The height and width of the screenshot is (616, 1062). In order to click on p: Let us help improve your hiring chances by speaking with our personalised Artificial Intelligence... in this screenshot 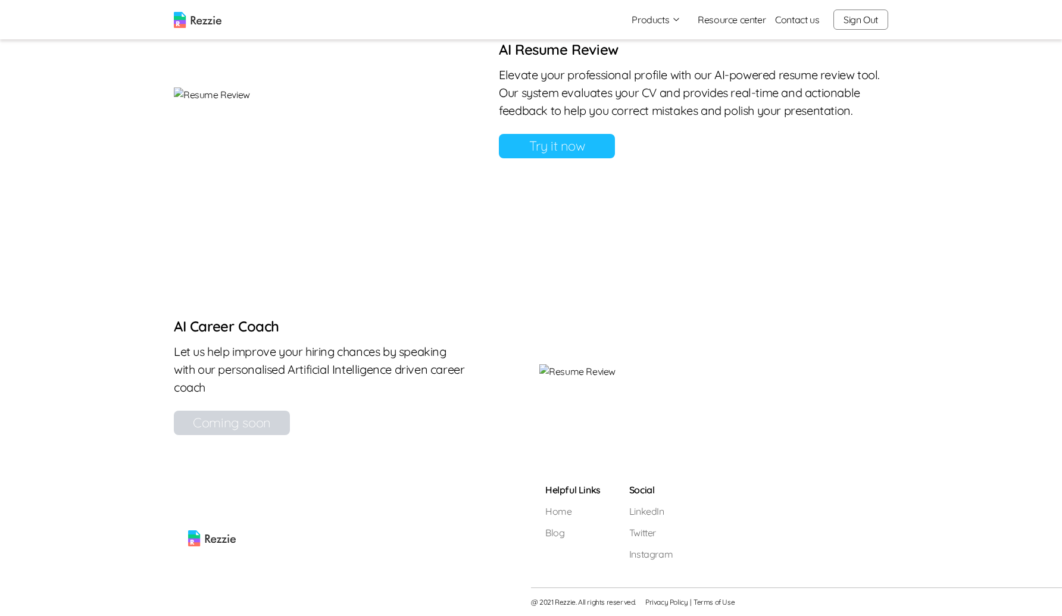, I will do `click(320, 370)`.